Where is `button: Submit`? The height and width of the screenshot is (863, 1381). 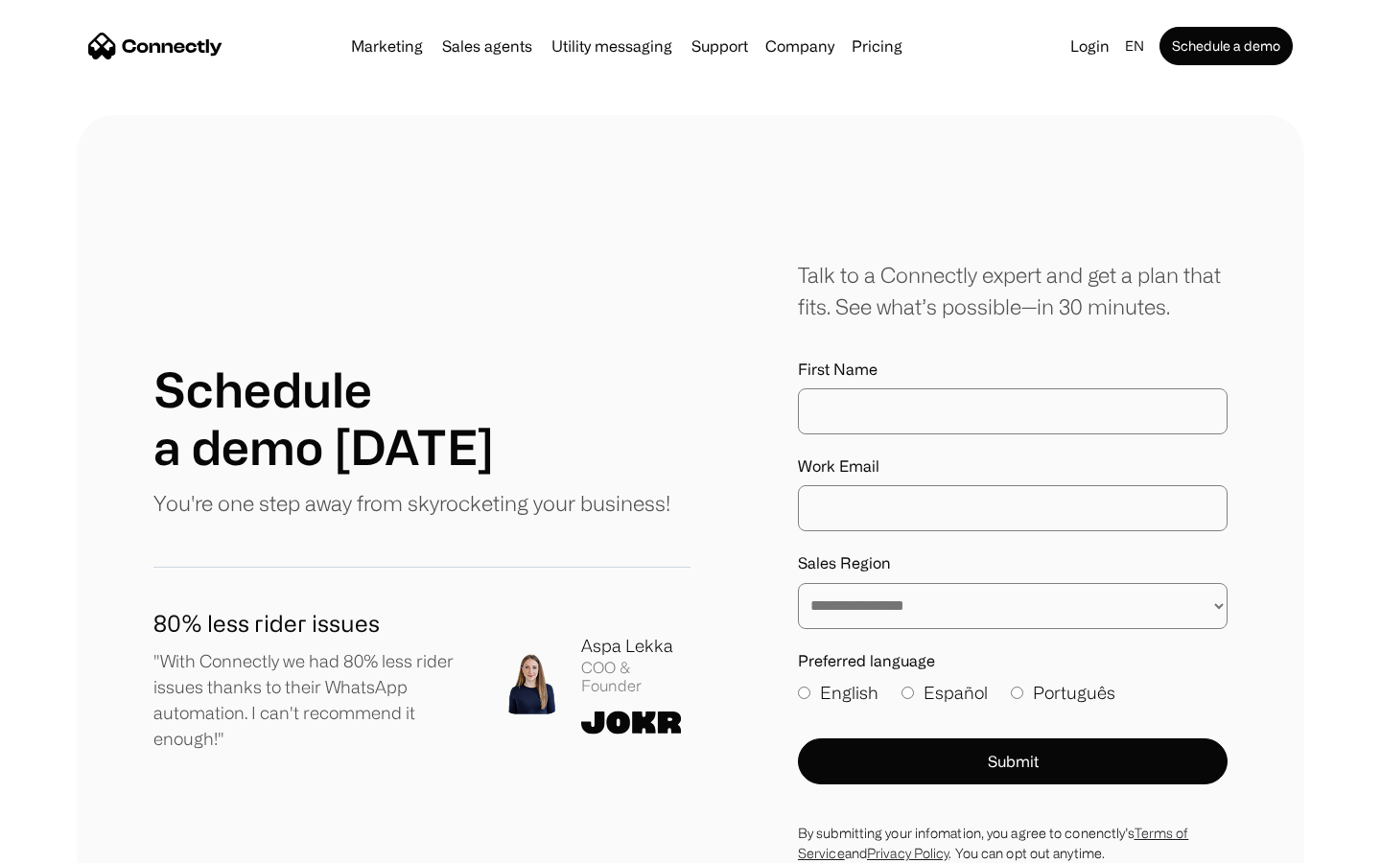
button: Submit is located at coordinates (1013, 761).